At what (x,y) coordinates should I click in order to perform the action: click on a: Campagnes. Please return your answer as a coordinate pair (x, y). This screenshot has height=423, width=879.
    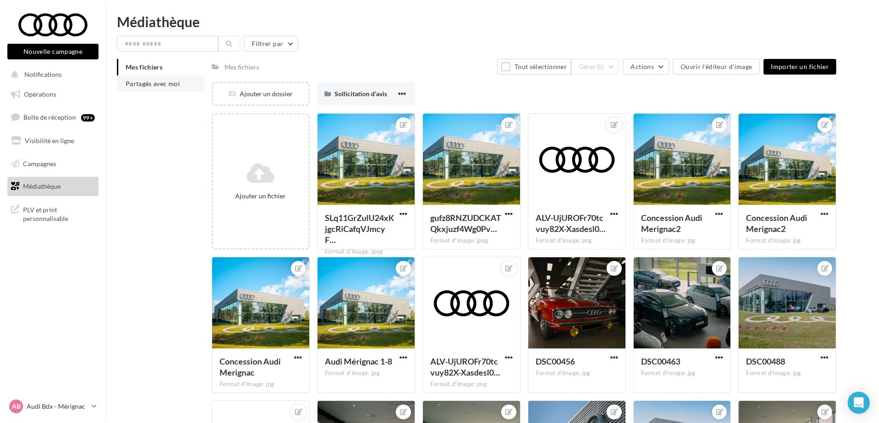
    Looking at the image, I should click on (53, 164).